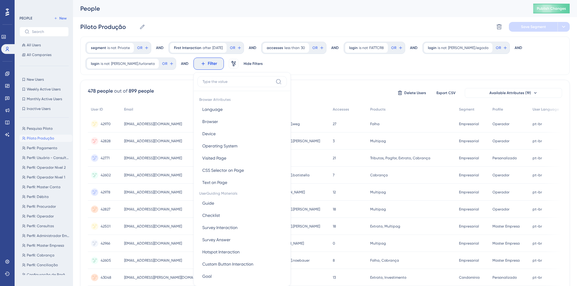 Image resolution: width=577 pixels, height=286 pixels. Describe the element at coordinates (46, 148) in the screenshot. I see `button: Perfil: Pagamento` at that location.